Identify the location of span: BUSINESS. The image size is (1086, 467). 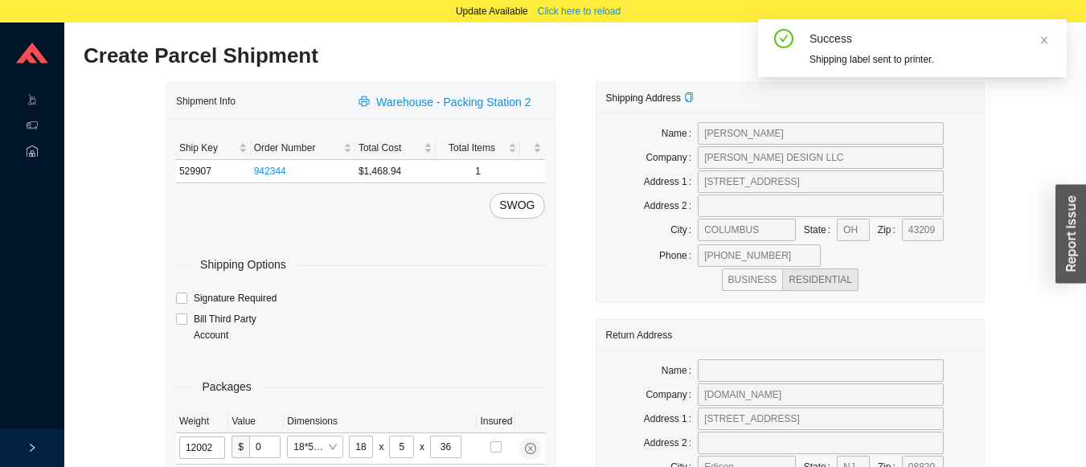
(752, 280).